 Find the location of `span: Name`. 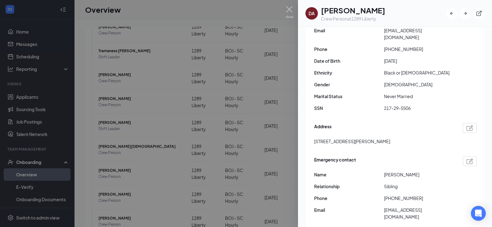

span: Name is located at coordinates (349, 174).